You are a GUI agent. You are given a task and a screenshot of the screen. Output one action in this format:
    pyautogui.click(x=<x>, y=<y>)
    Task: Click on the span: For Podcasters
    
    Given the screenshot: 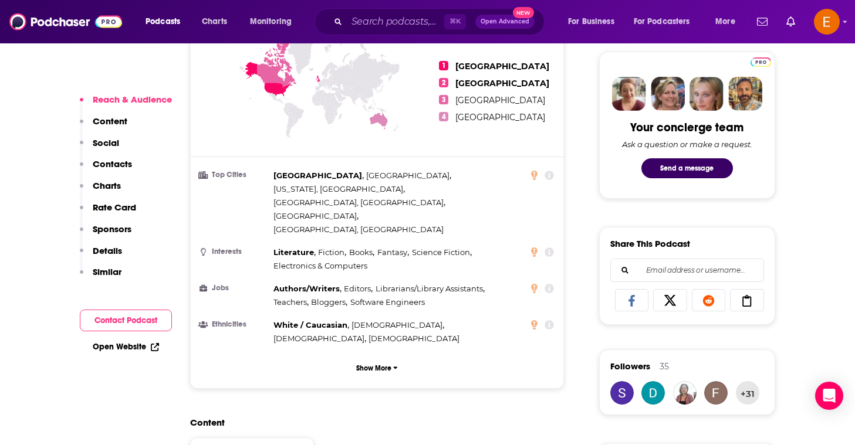 What is the action you would take?
    pyautogui.click(x=662, y=22)
    